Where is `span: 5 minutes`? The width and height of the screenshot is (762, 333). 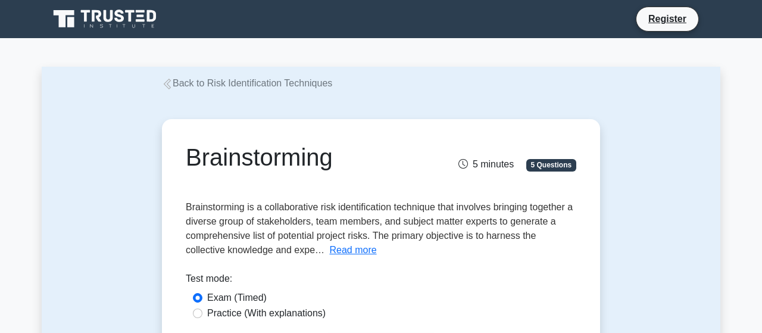 span: 5 minutes is located at coordinates (486, 164).